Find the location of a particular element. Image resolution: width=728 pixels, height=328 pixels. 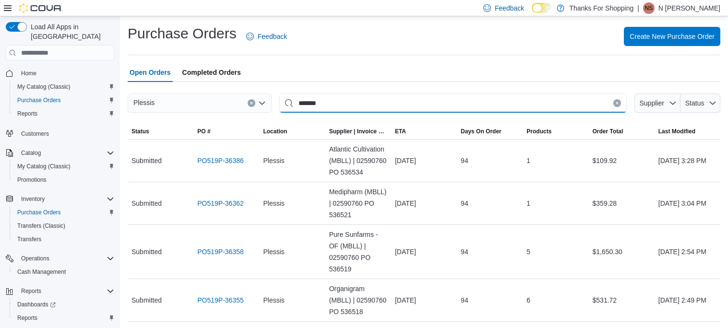

button: ETA is located at coordinates (424, 131).